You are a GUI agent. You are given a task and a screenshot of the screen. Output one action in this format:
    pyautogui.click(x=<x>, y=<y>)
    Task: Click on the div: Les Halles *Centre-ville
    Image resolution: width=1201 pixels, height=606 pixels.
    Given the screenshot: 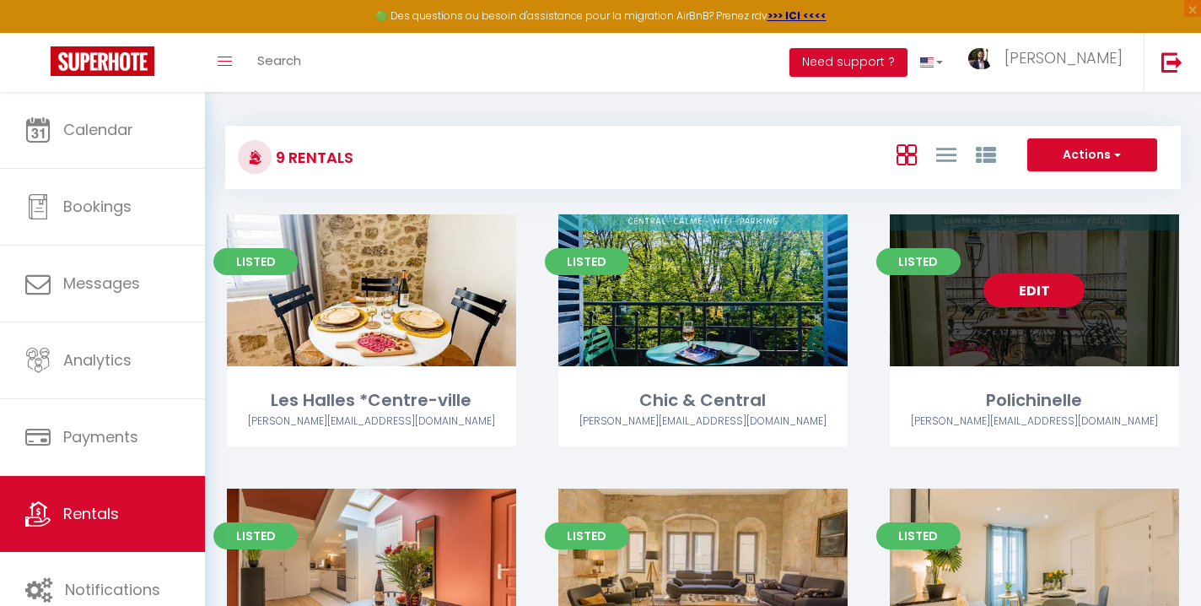 What is the action you would take?
    pyautogui.click(x=371, y=400)
    